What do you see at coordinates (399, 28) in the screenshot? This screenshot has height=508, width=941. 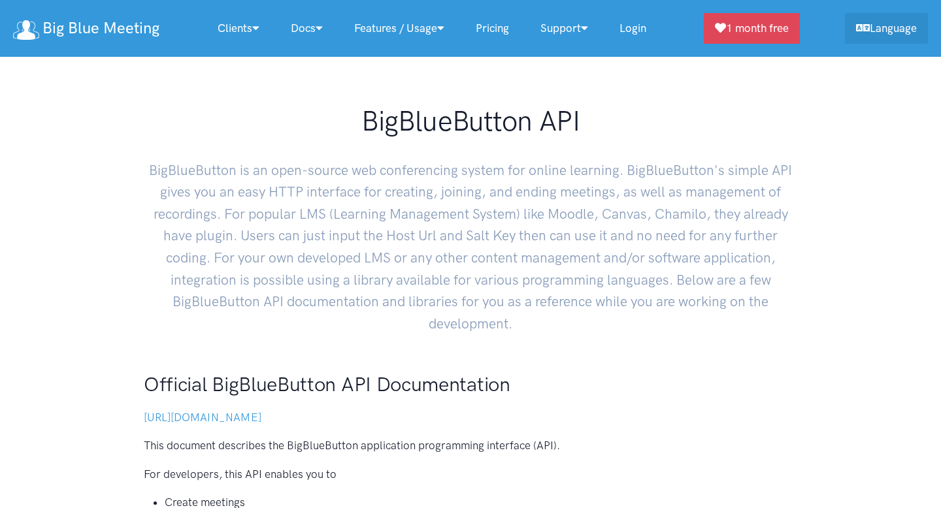 I see `a: Features / Usage` at bounding box center [399, 28].